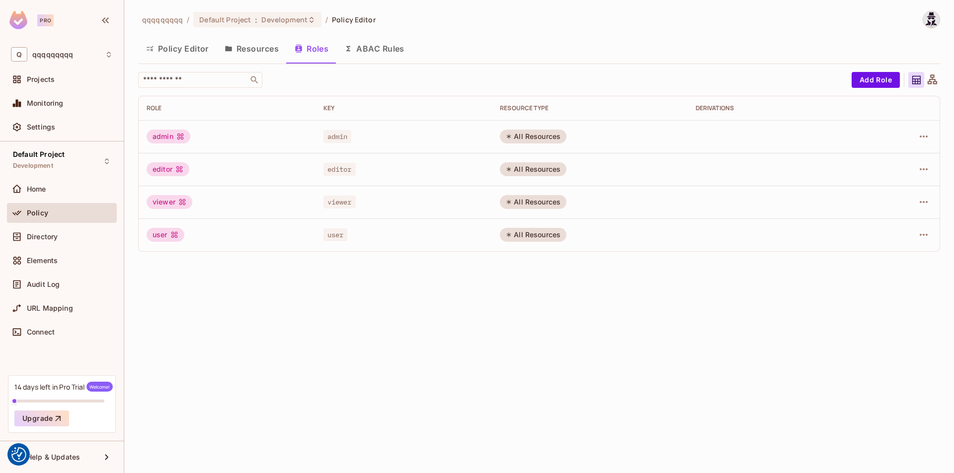  I want to click on span: Welcome!, so click(99, 387).